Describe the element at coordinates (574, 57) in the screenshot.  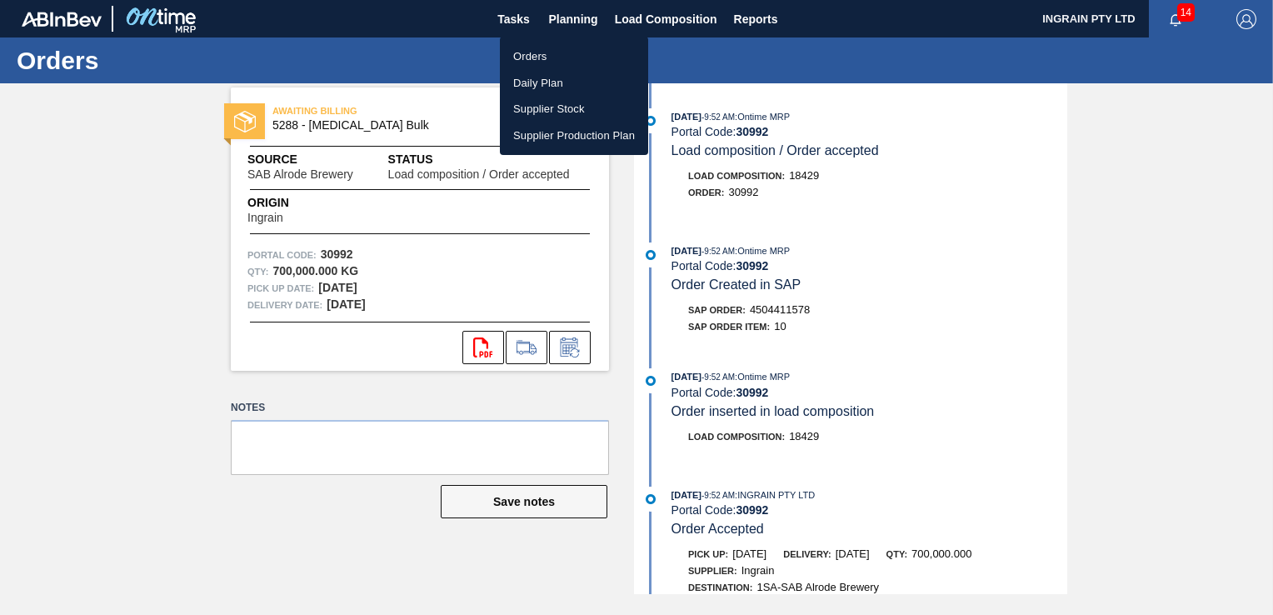
I see `li: Orders` at that location.